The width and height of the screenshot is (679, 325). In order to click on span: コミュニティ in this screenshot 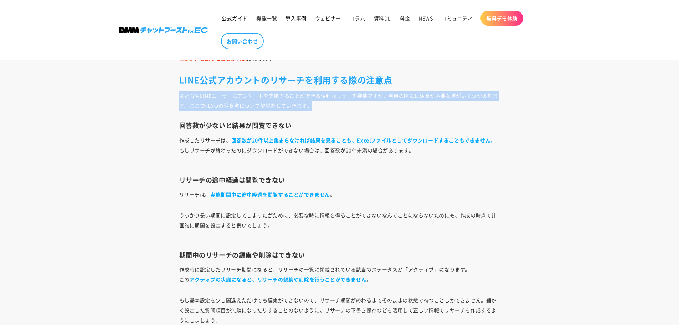, I will do `click(457, 18)`.